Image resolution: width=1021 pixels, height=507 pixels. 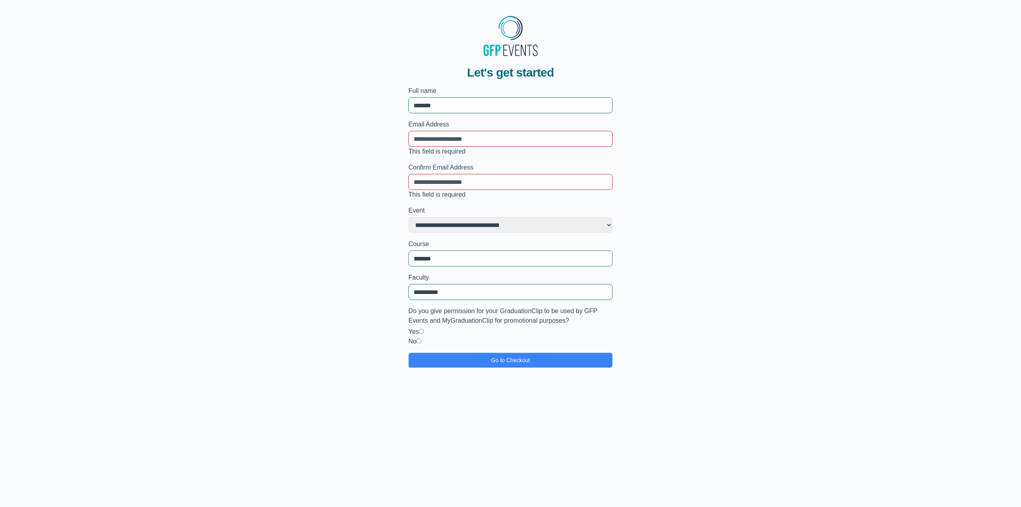 What do you see at coordinates (511, 73) in the screenshot?
I see `span: Let's get started` at bounding box center [511, 73].